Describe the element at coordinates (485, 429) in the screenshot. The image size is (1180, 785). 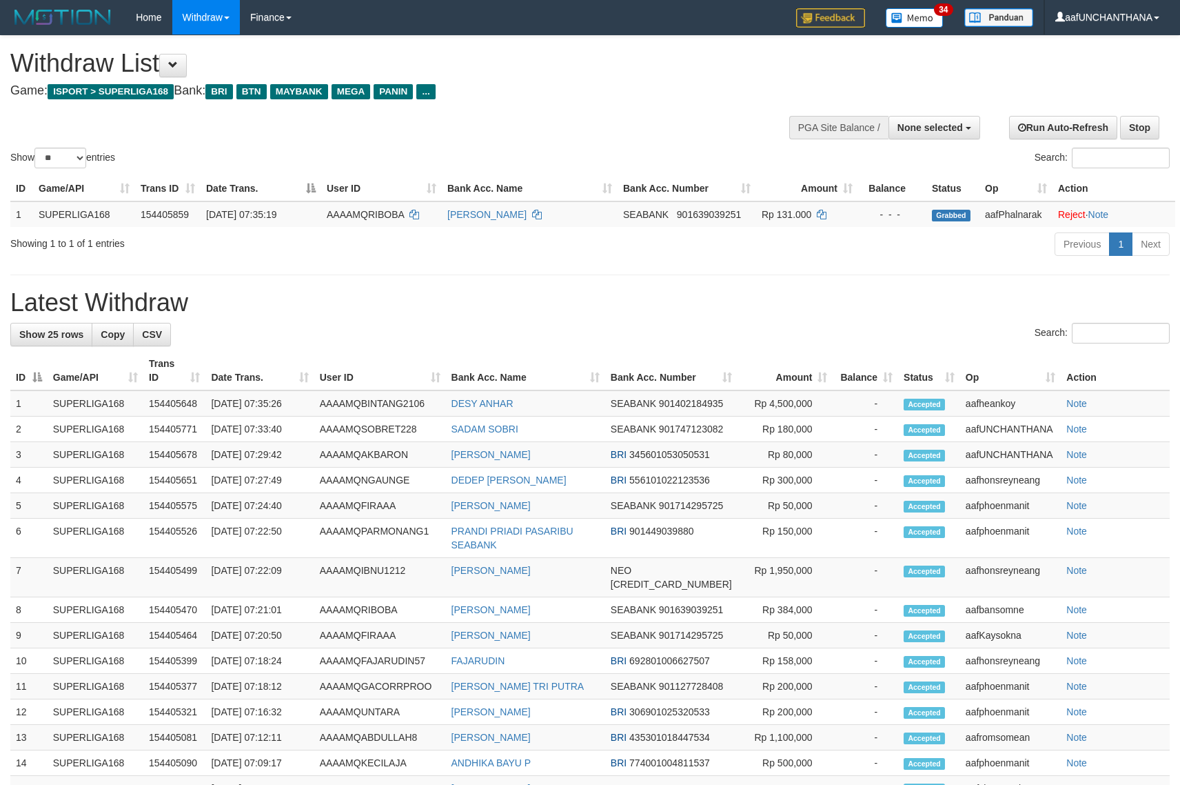
I see `a: SADAM SOBRI` at that location.